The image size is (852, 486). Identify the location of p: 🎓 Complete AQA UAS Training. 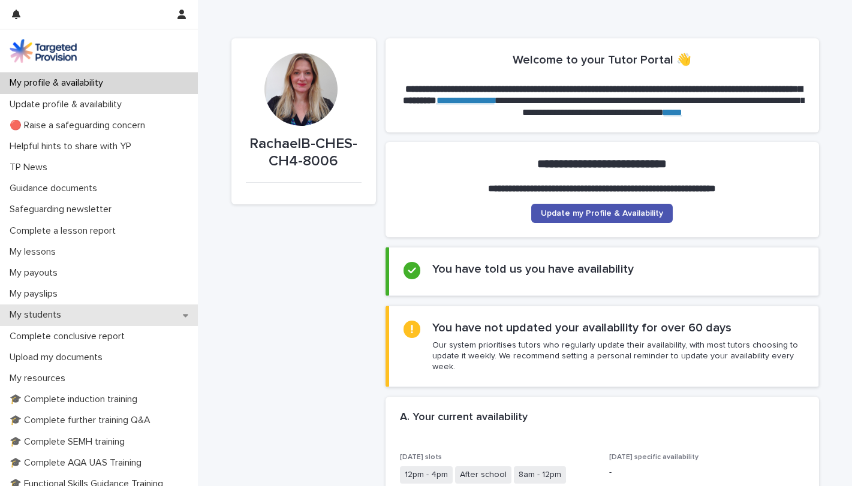
(78, 463).